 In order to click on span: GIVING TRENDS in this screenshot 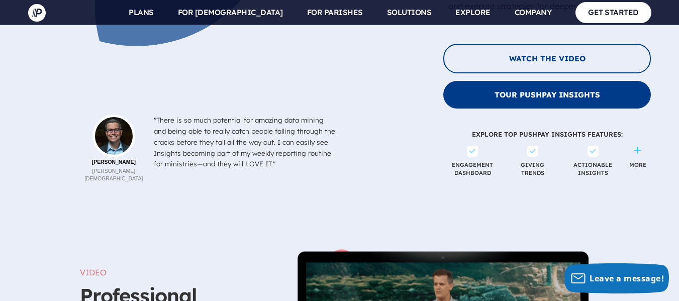, I will do `click(533, 168)`.